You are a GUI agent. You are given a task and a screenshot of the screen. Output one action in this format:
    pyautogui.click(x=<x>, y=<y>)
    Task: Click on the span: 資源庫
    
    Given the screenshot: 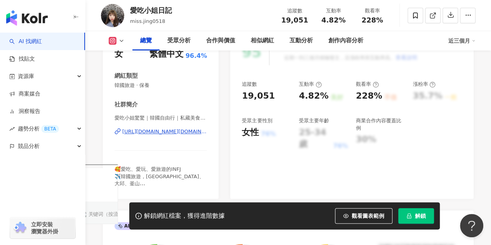 What is the action you would take?
    pyautogui.click(x=26, y=76)
    